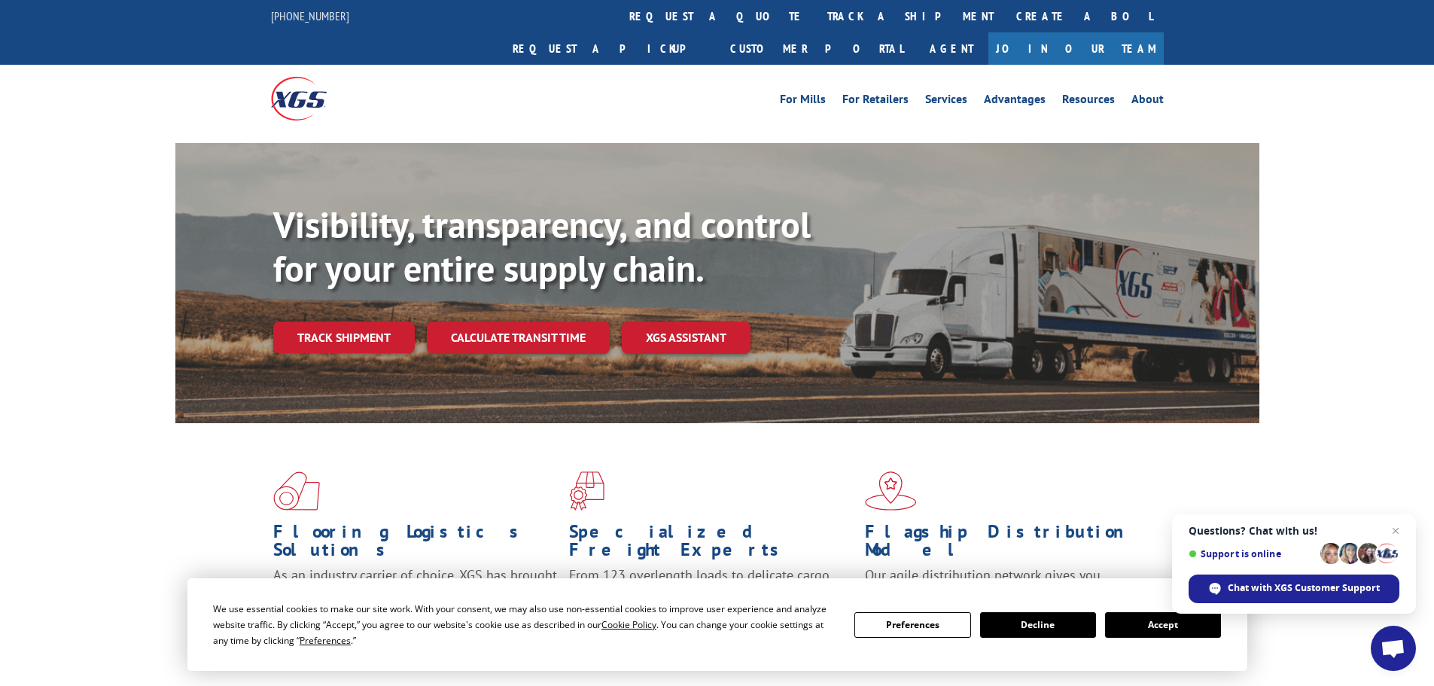  Describe the element at coordinates (542, 246) in the screenshot. I see `b: Visibility, transparency, and control for your entire supply chain.` at that location.